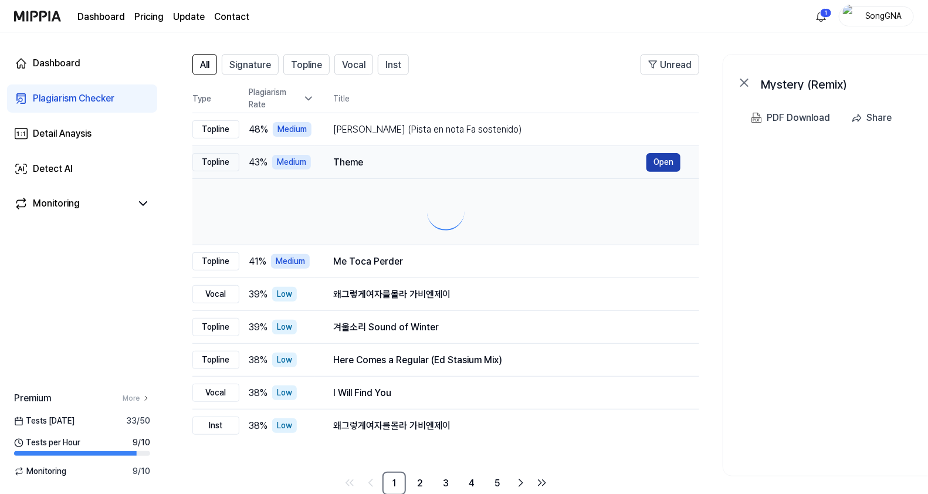 Image resolution: width=928 pixels, height=494 pixels. Describe the element at coordinates (664, 163) in the screenshot. I see `button: Open` at that location.